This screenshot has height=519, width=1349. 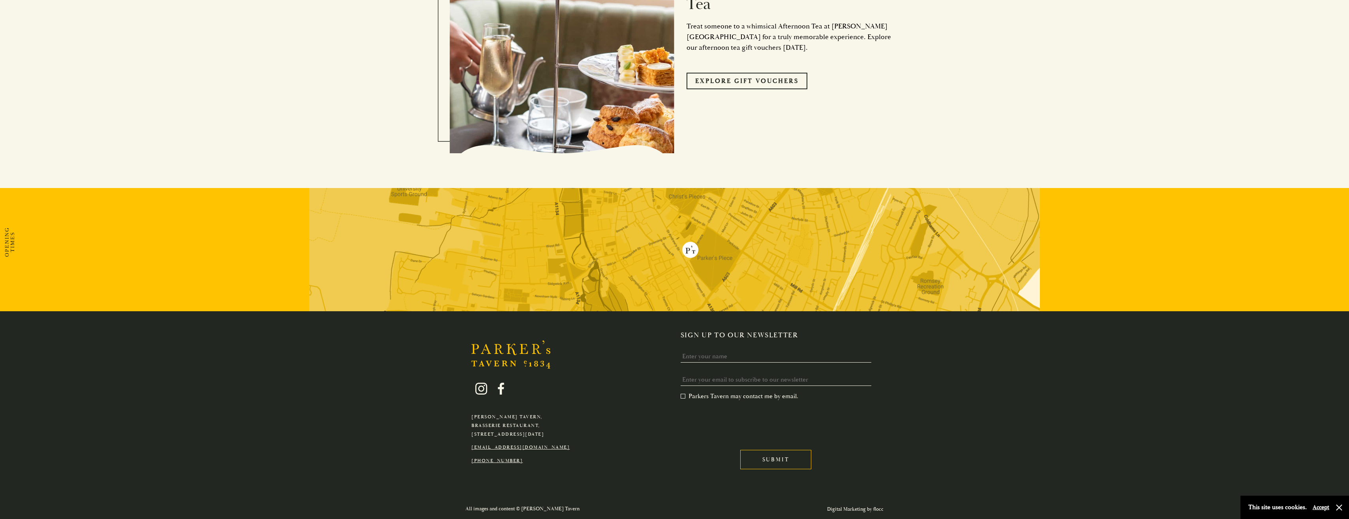 I want to click on input: Enter your email to subscribe to our newsletter, so click(x=776, y=379).